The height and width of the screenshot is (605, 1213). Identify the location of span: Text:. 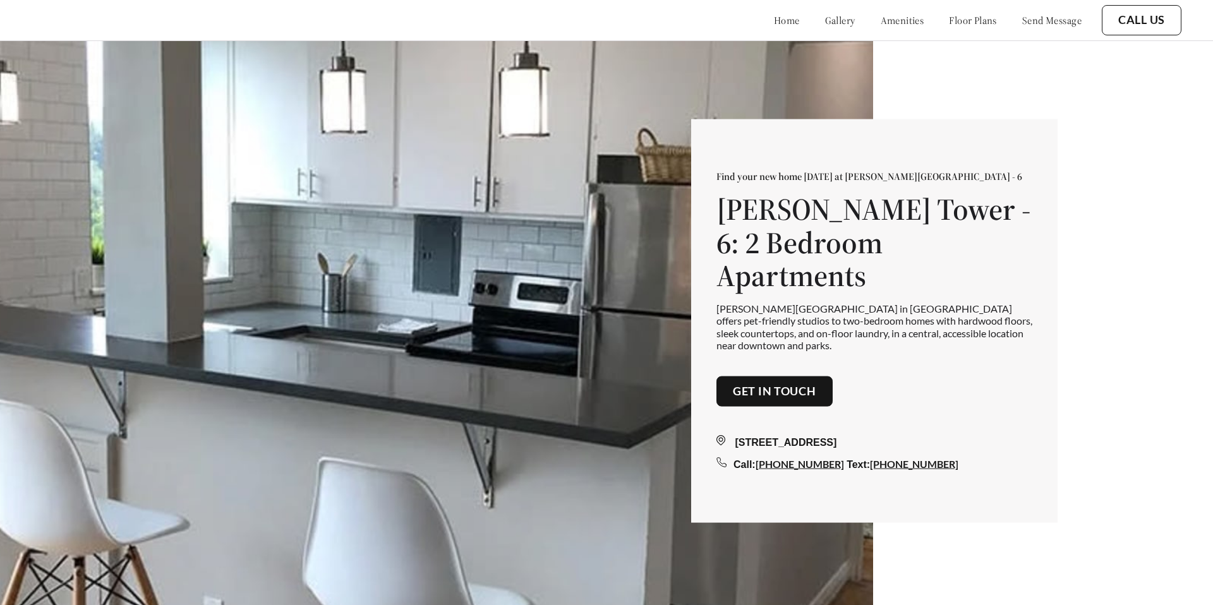
(858, 464).